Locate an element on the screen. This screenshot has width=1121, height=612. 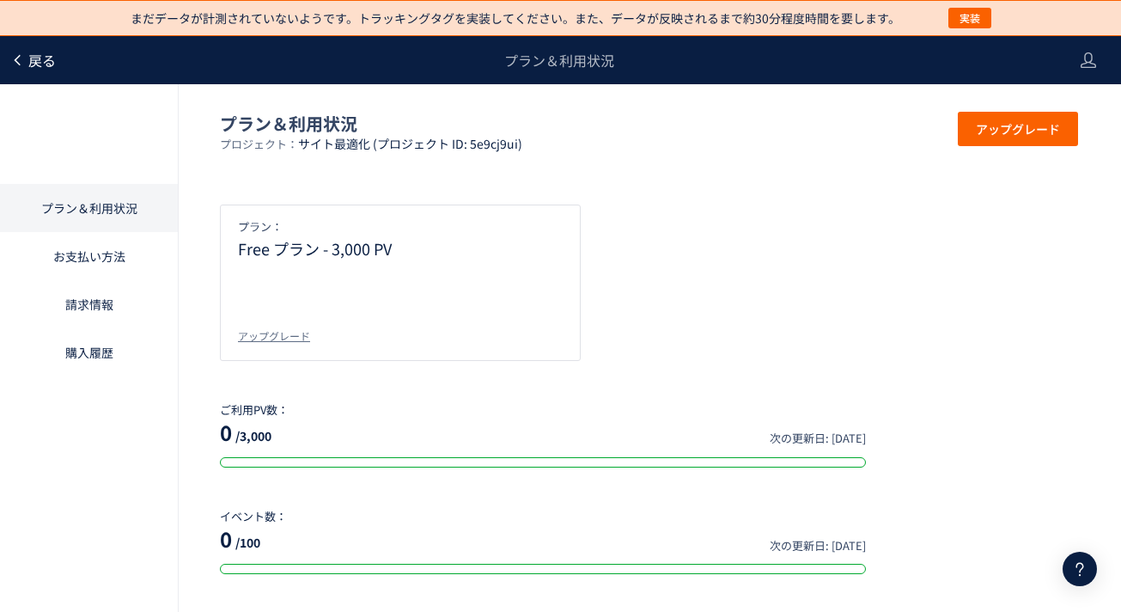
p: プロジェクト： is located at coordinates (649, 149).